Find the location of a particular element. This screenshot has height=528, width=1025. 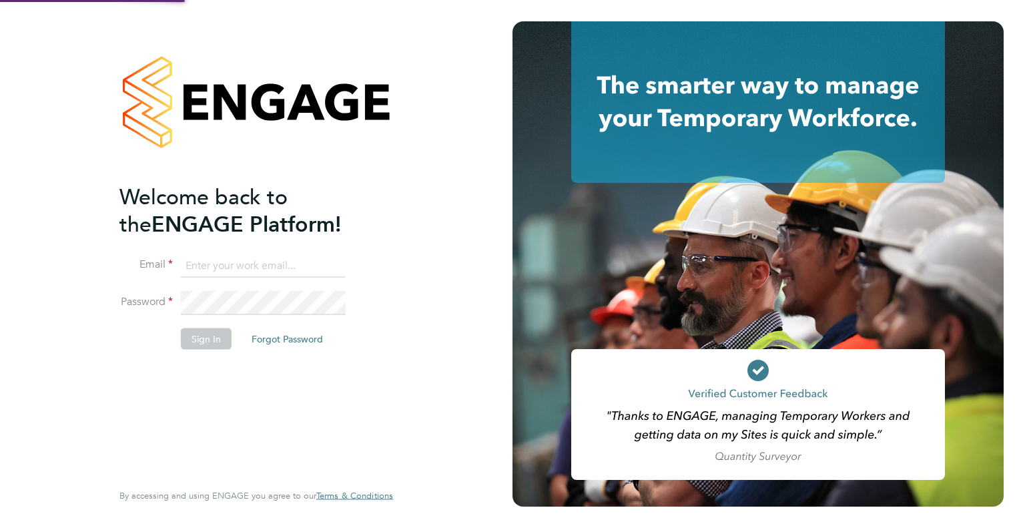

label: Email is located at coordinates (146, 264).